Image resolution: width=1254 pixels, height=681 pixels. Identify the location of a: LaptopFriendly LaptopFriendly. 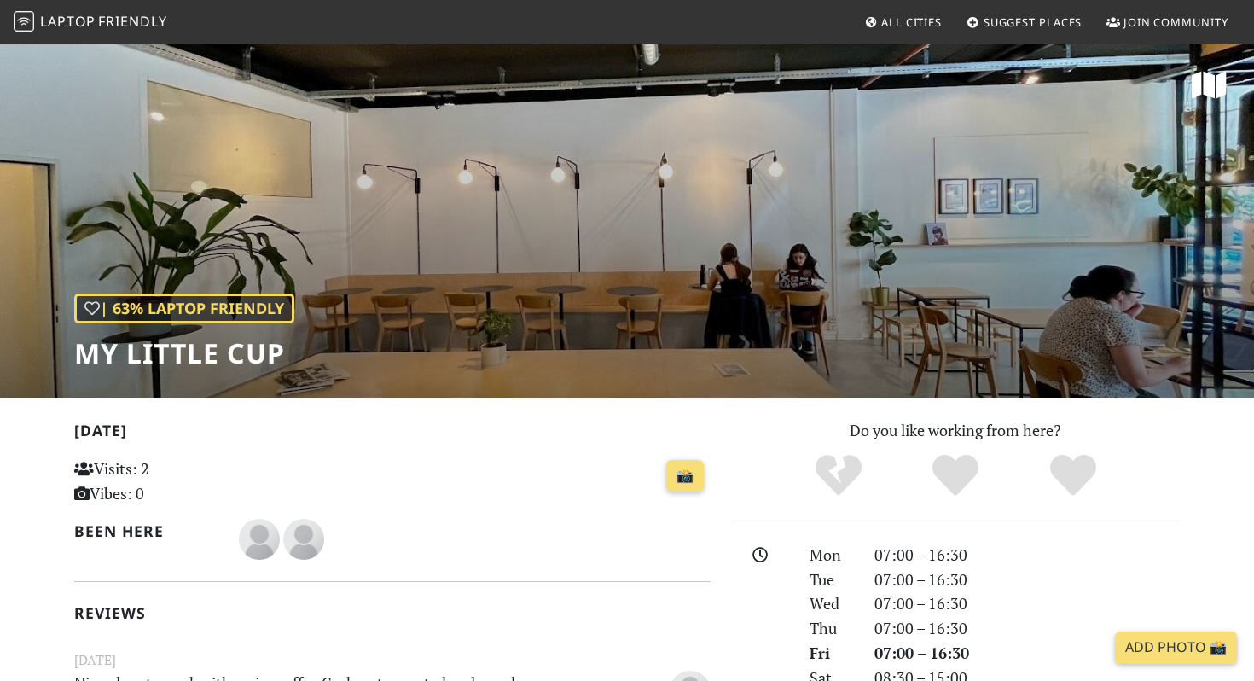
(90, 22).